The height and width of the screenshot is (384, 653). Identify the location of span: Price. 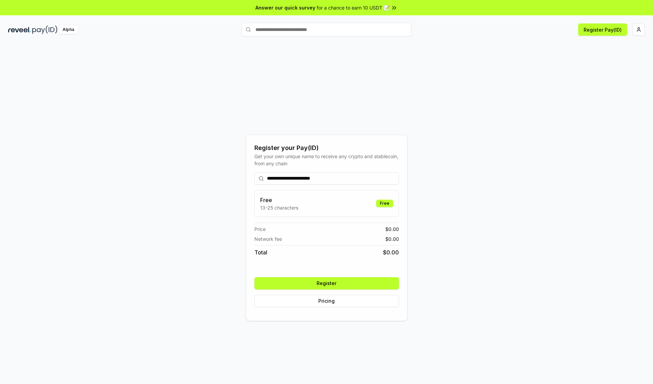
(260, 229).